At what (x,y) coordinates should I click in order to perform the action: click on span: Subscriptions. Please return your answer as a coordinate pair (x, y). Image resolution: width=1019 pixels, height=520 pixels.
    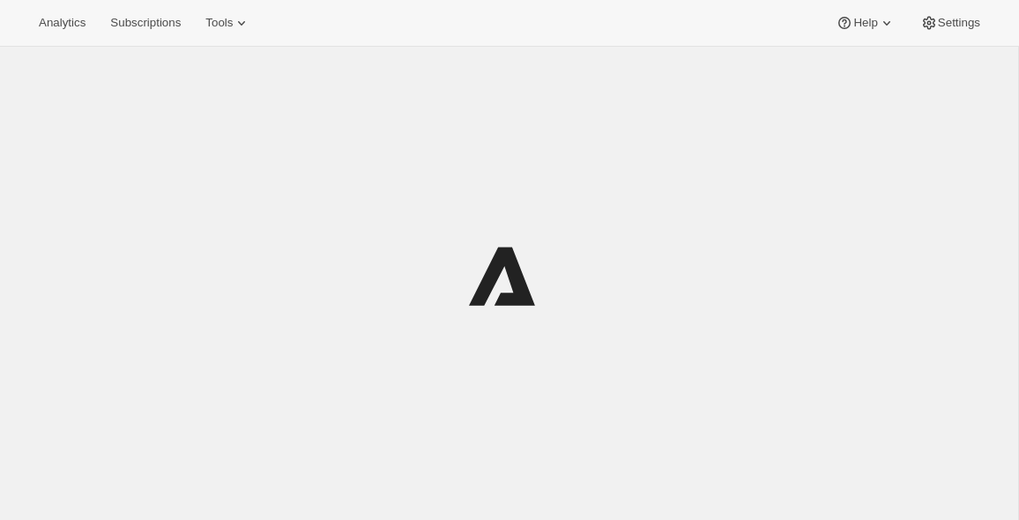
    Looking at the image, I should click on (146, 23).